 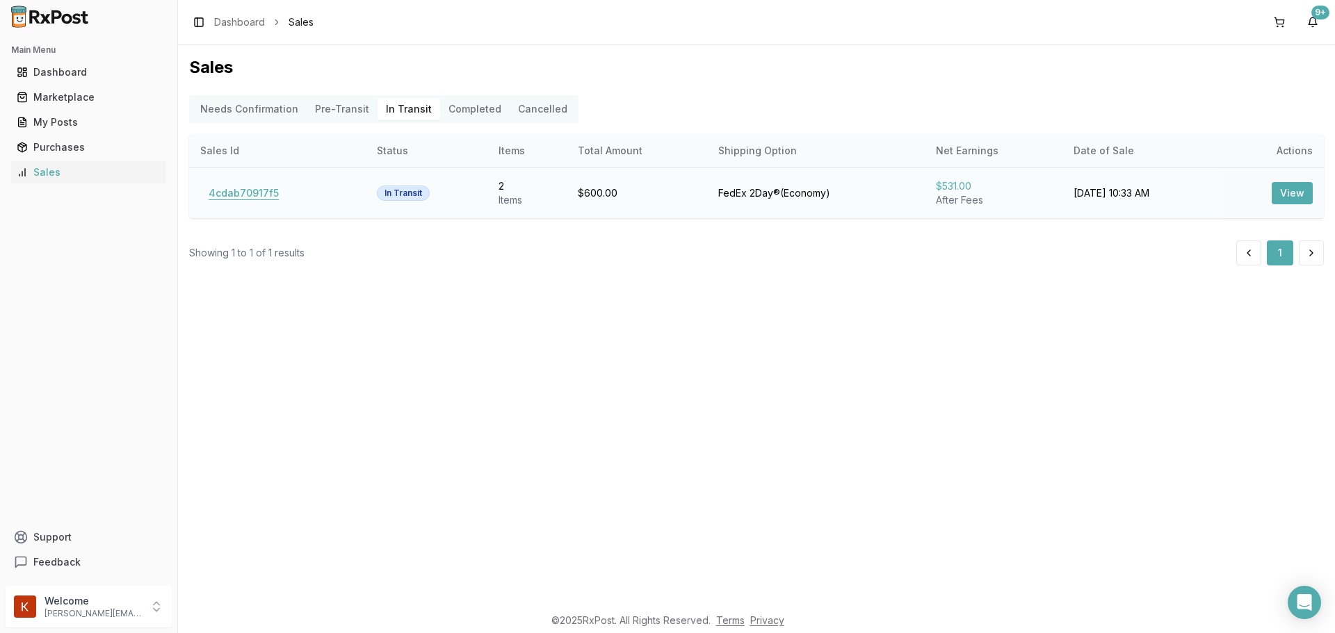 What do you see at coordinates (249, 109) in the screenshot?
I see `button: Needs Confirmation` at bounding box center [249, 109].